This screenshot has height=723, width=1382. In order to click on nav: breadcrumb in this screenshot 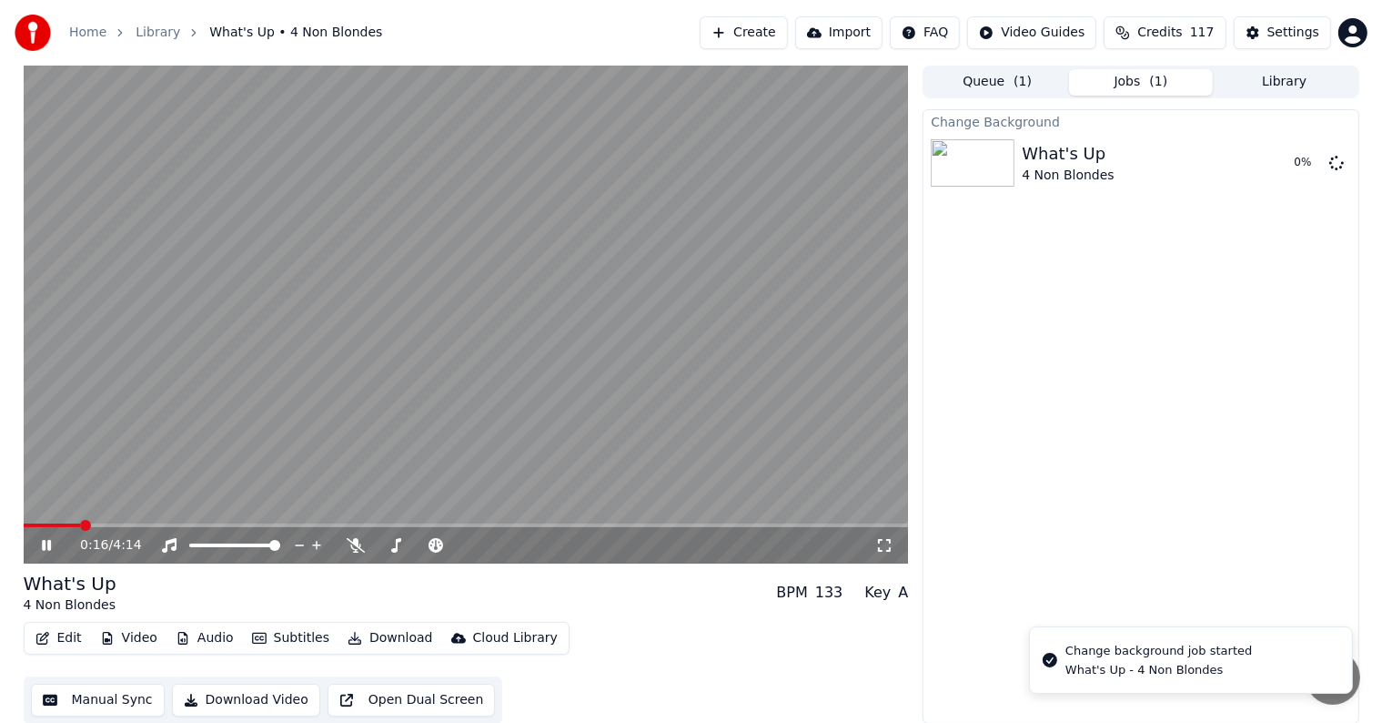, I will do `click(226, 33)`.